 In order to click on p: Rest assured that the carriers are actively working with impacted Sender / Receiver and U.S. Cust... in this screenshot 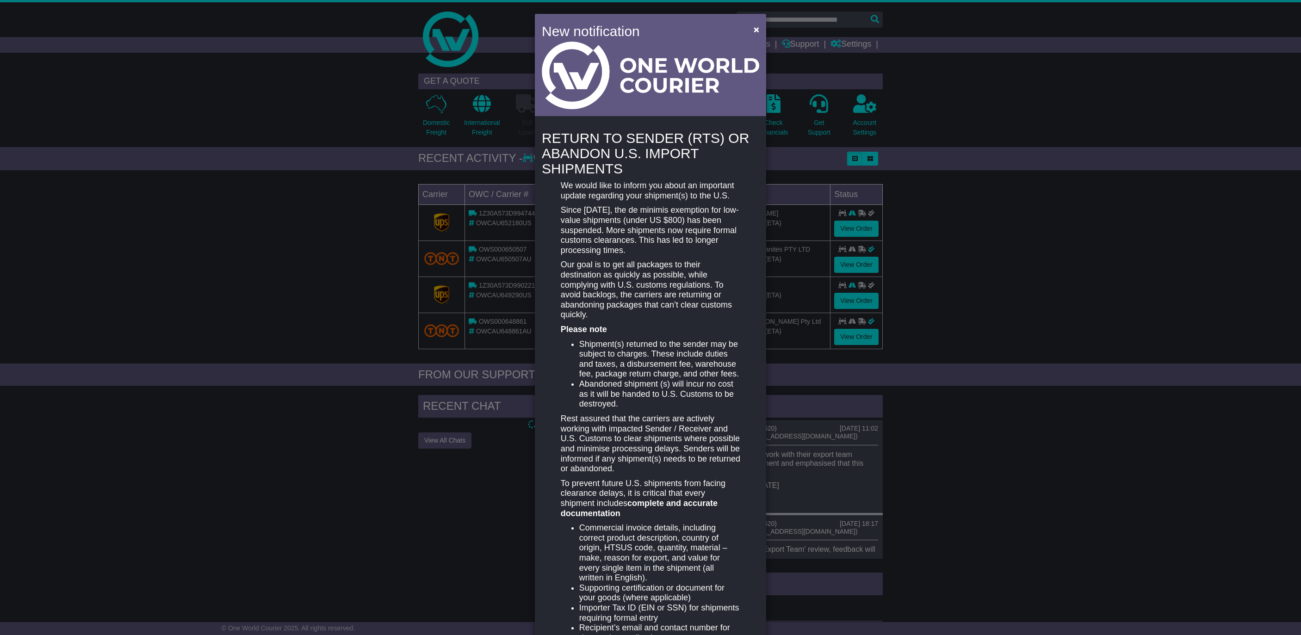, I will do `click(650, 444)`.